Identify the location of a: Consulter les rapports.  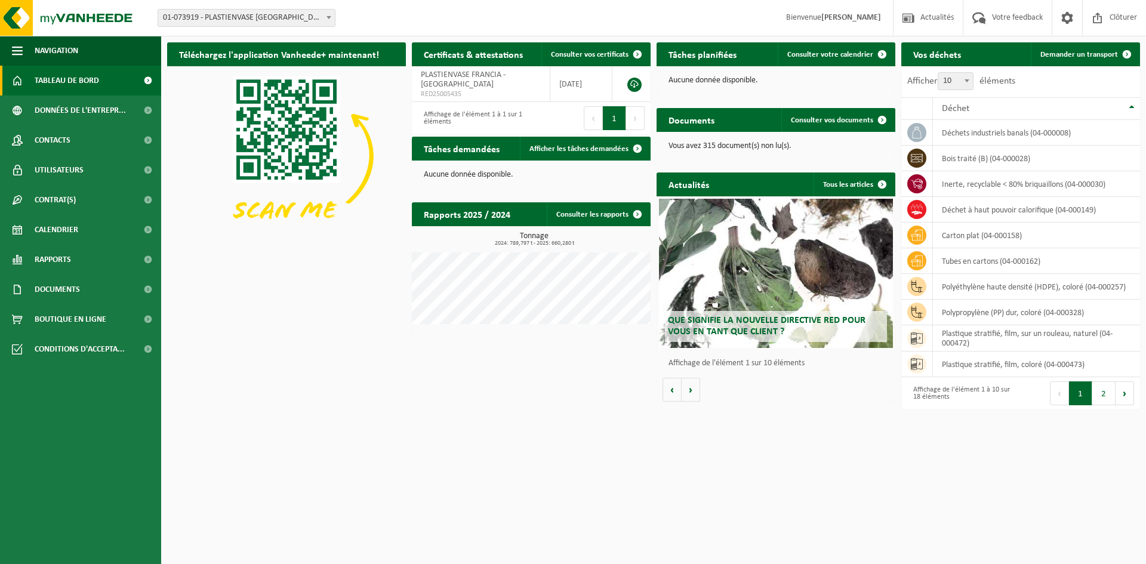
(598, 214).